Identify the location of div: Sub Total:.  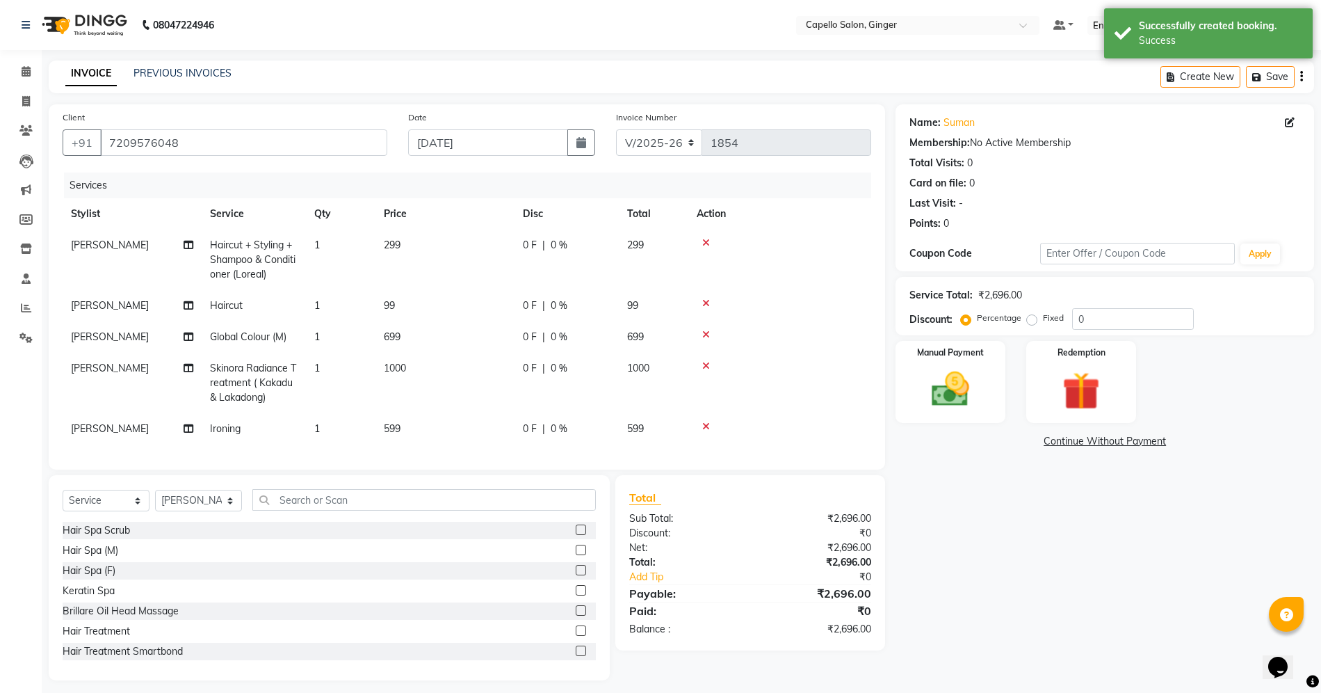
(684, 518).